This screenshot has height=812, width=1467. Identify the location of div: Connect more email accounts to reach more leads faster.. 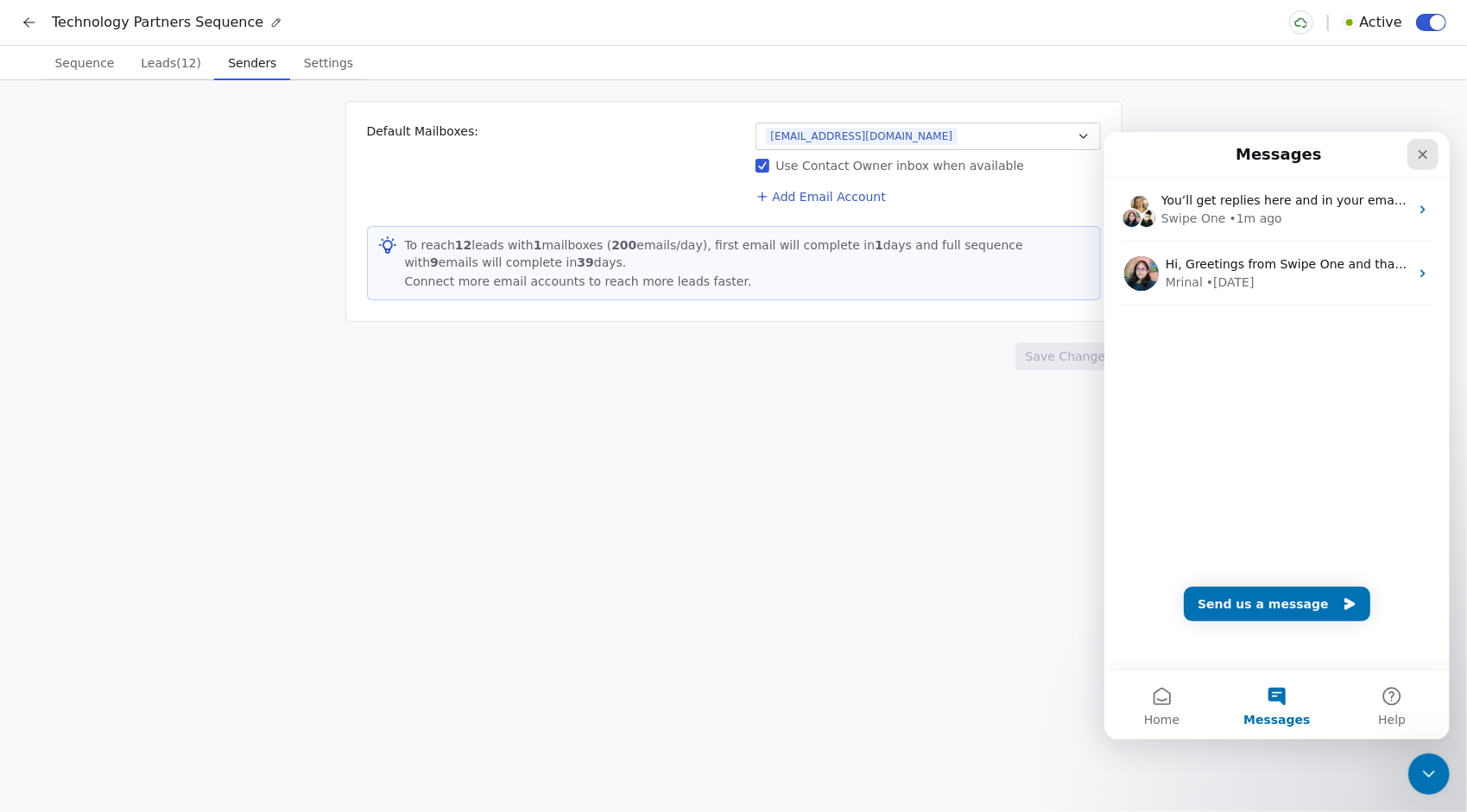
(748, 282).